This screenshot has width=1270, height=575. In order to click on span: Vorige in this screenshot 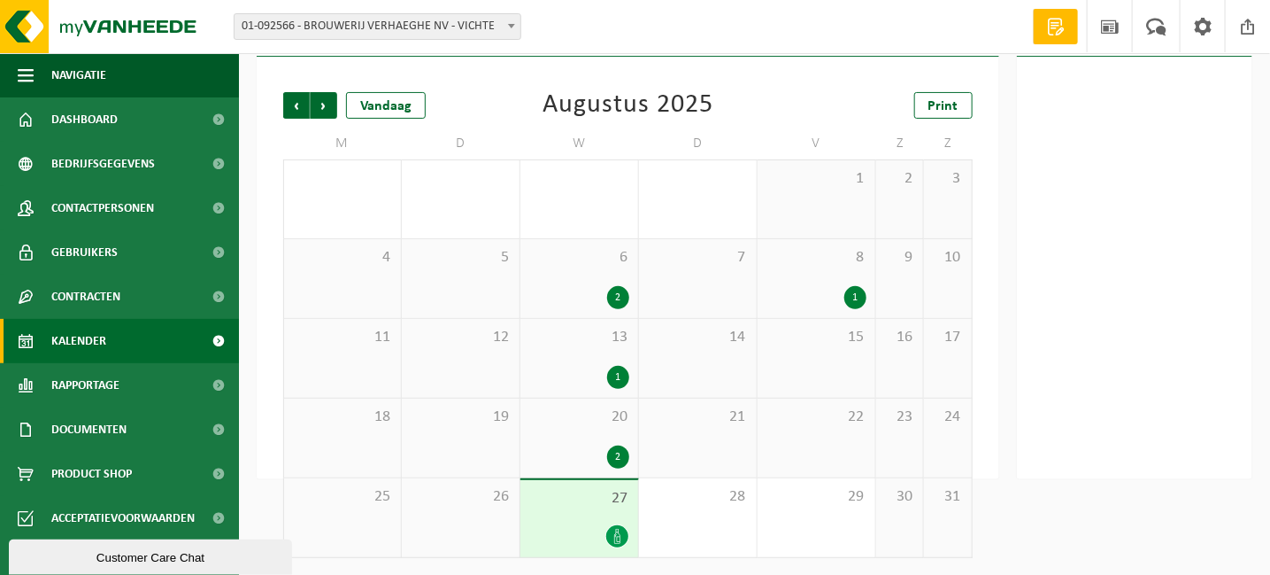, I will do `click(297, 105)`.